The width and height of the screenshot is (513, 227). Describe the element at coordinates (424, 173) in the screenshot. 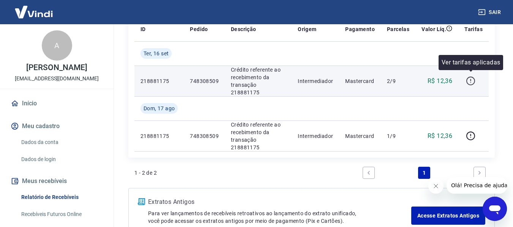

I see `ul: Pagination` at that location.